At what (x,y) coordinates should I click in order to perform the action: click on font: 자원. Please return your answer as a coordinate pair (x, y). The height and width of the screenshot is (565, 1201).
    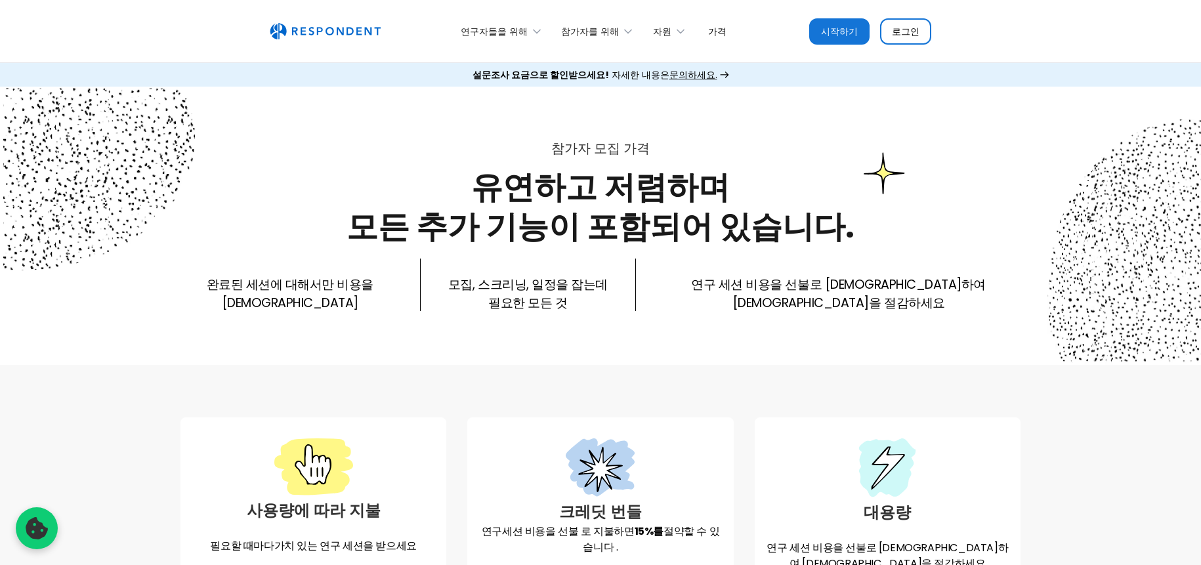
    Looking at the image, I should click on (662, 32).